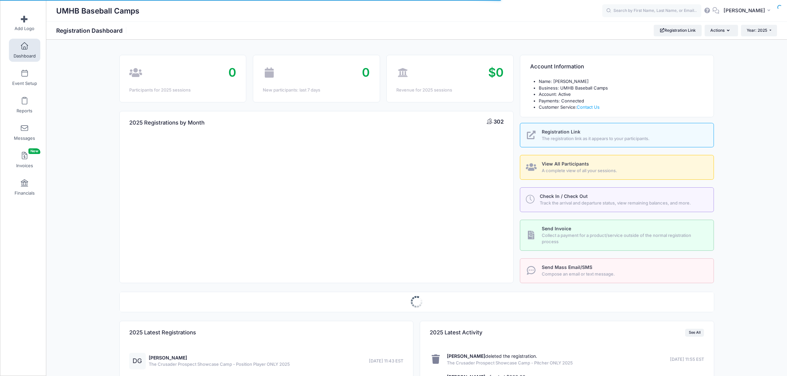 This screenshot has width=787, height=376. I want to click on span: Add Logo, so click(24, 28).